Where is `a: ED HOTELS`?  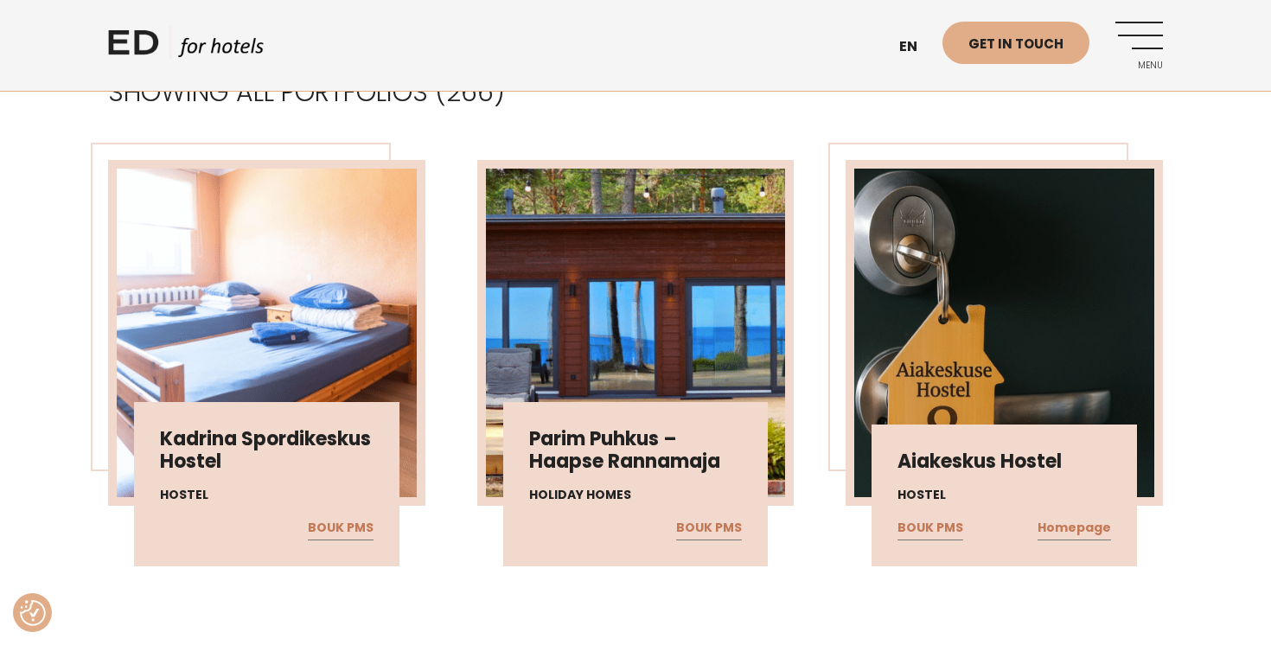 a: ED HOTELS is located at coordinates (186, 48).